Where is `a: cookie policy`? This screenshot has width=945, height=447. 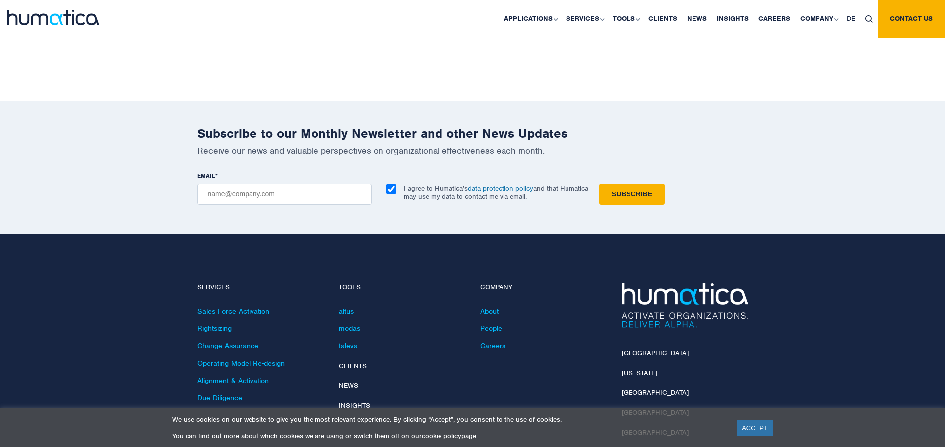
a: cookie policy is located at coordinates (442, 436).